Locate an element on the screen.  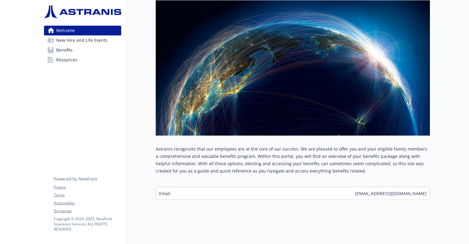
a: Accessibility is located at coordinates (87, 203).